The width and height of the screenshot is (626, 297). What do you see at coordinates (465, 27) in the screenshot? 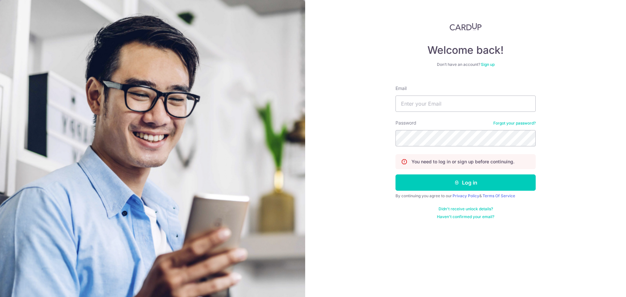
I see `img: CardUp Logo` at bounding box center [465, 27].